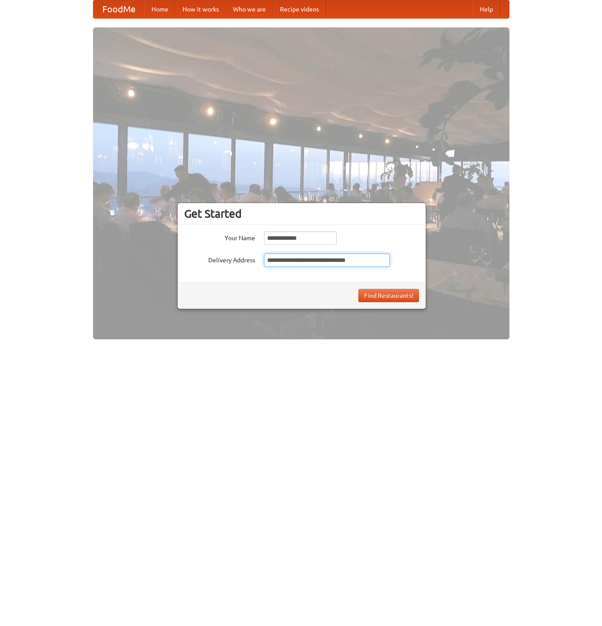 The height and width of the screenshot is (626, 602). What do you see at coordinates (486, 9) in the screenshot?
I see `a: Help` at bounding box center [486, 9].